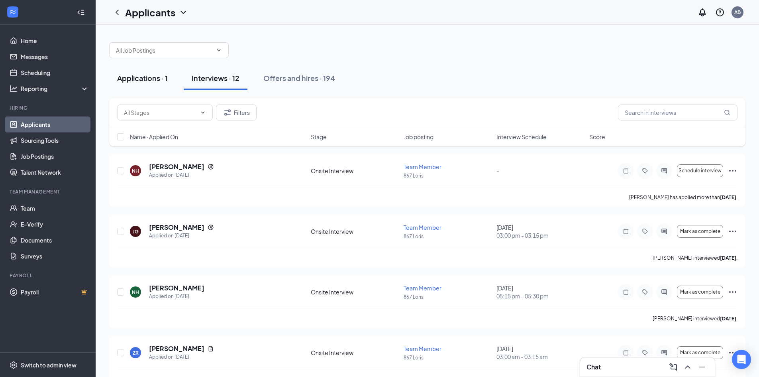 This screenshot has width=759, height=377. Describe the element at coordinates (136, 231) in the screenshot. I see `div: JG` at that location.